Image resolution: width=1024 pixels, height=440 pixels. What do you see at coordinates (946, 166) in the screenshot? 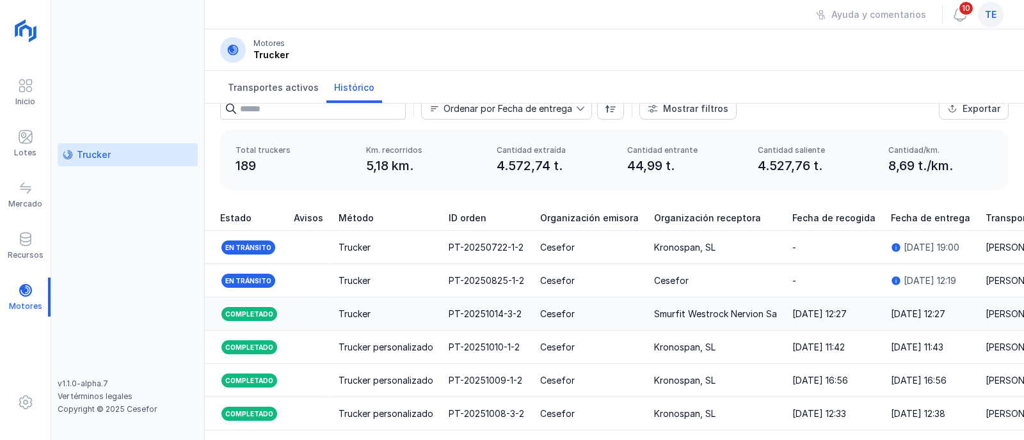
I see `div: 8,69 t./km.` at bounding box center [946, 166].